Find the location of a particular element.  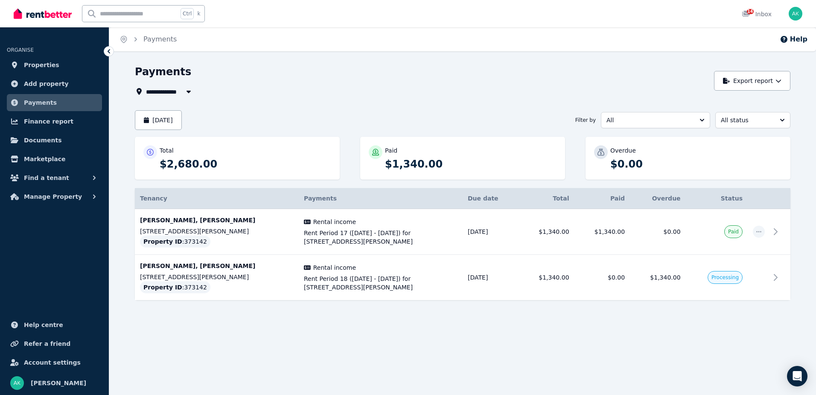

button: Export report is located at coordinates (752, 81).